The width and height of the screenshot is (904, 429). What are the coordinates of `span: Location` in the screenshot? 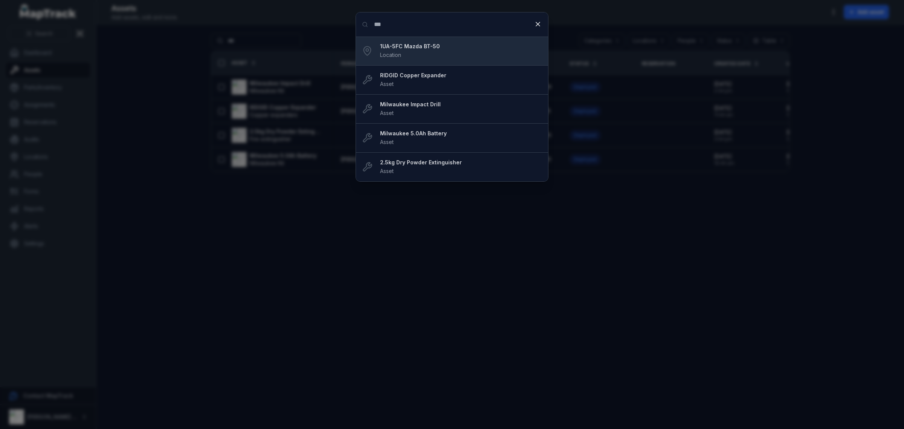 It's located at (391, 55).